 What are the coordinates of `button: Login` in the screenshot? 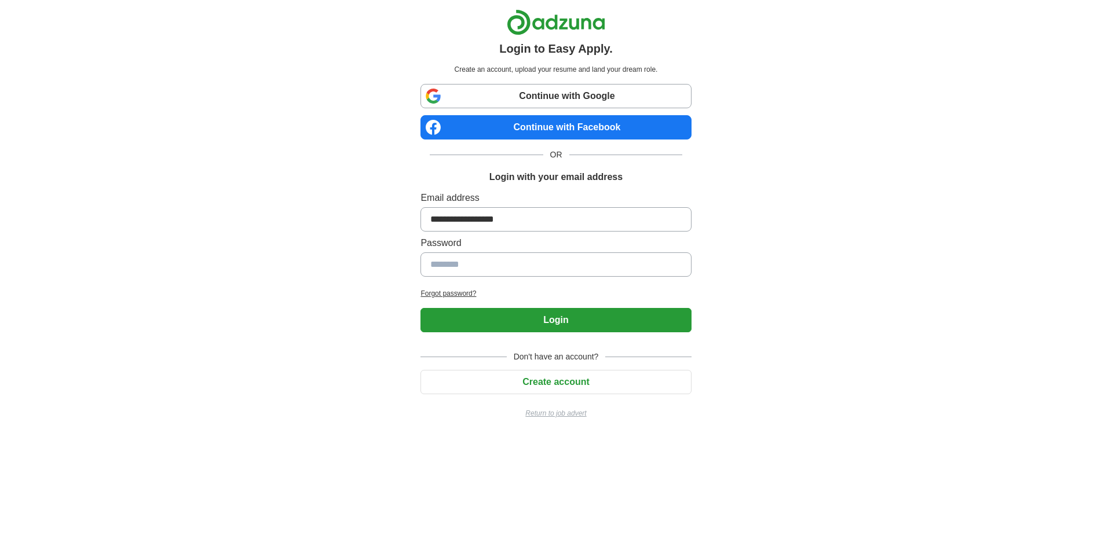 It's located at (556, 320).